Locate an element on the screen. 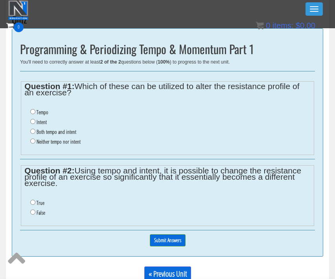  b: 100% is located at coordinates (163, 62).